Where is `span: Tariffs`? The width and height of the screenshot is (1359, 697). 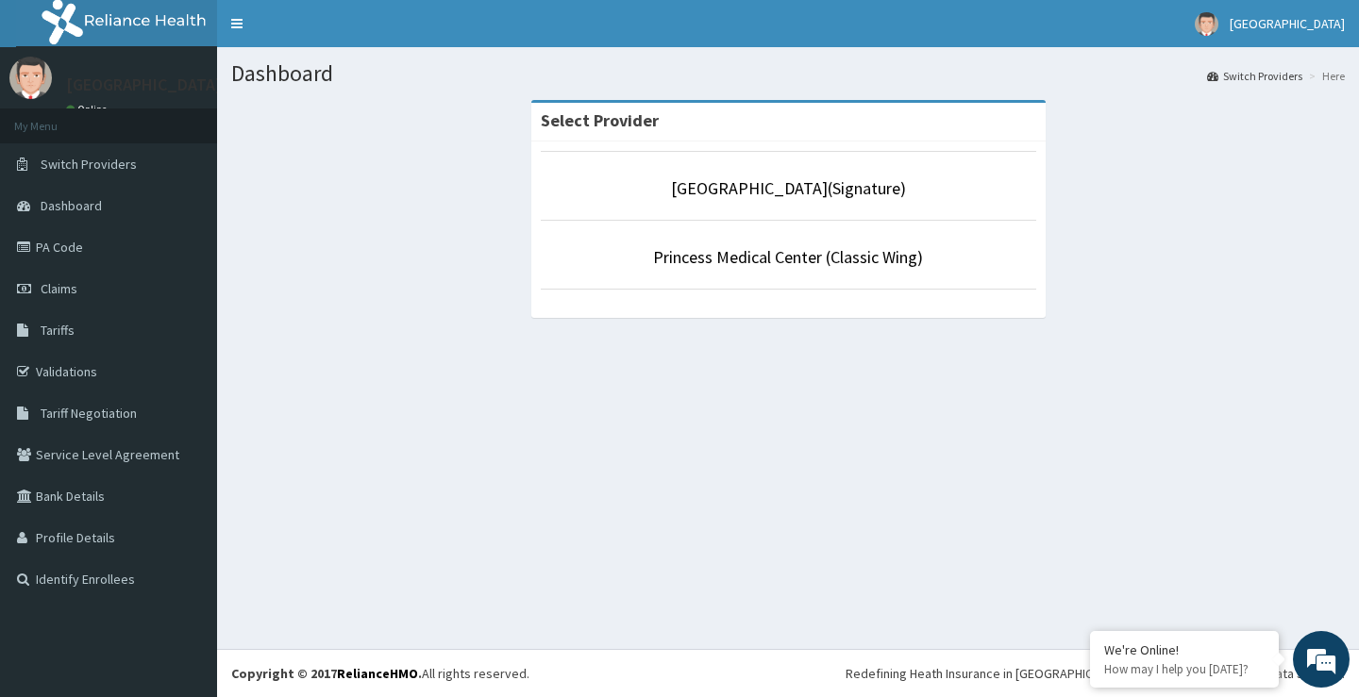
span: Tariffs is located at coordinates (58, 330).